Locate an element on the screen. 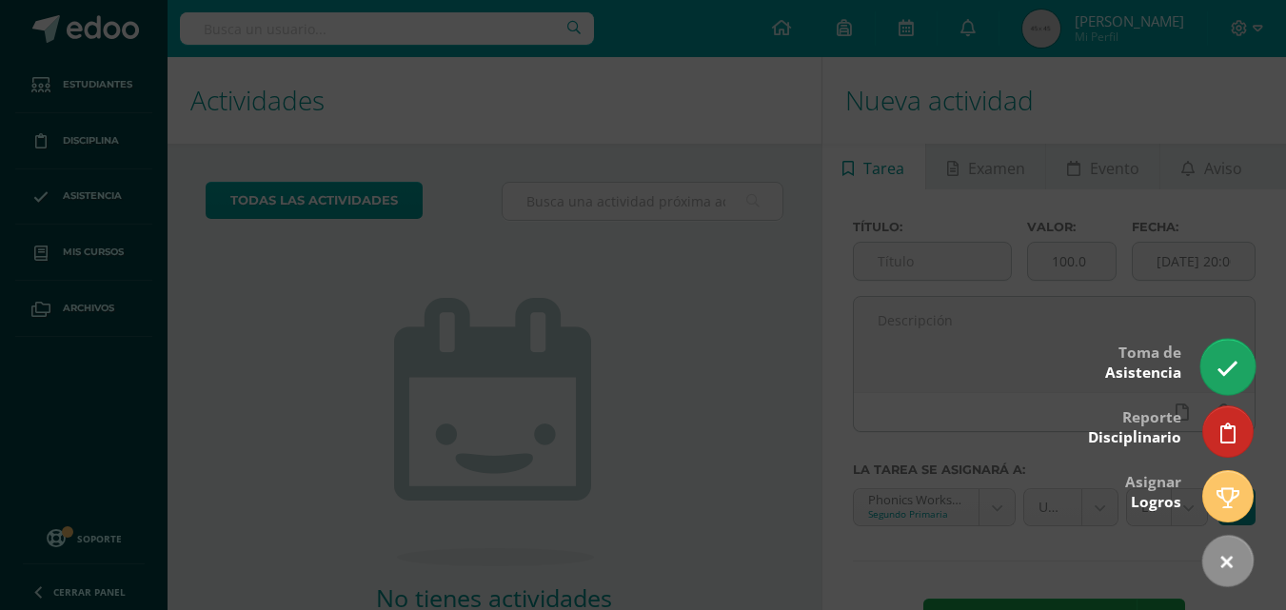  span: Asistencia is located at coordinates (1143, 372).